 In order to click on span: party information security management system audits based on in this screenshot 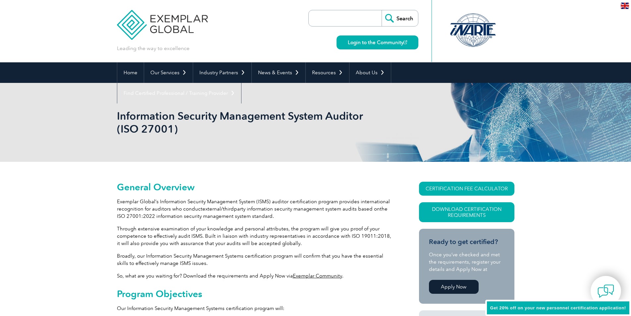, I will do `click(307, 209)`.